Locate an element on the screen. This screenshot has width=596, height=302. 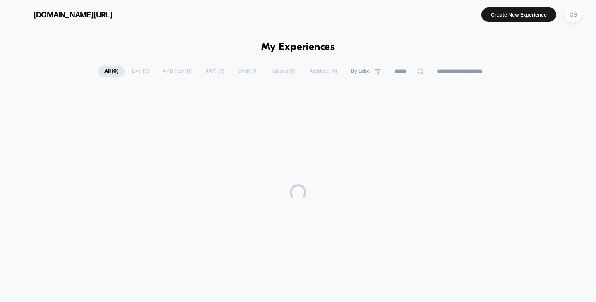
button: Create New Experience is located at coordinates (518, 14).